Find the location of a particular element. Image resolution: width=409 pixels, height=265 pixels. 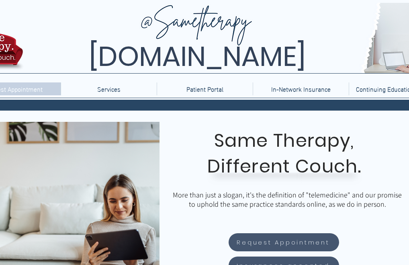

a: Request Appointment is located at coordinates (284, 242).